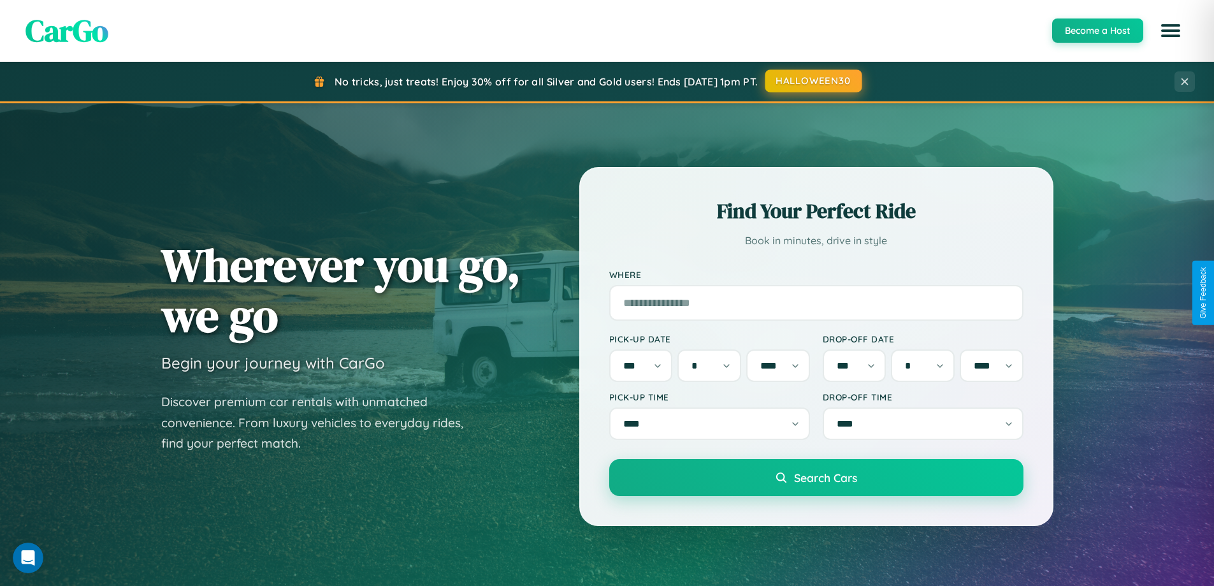 Image resolution: width=1214 pixels, height=586 pixels. Describe the element at coordinates (814, 81) in the screenshot. I see `button: HALLOWEEN30` at that location.